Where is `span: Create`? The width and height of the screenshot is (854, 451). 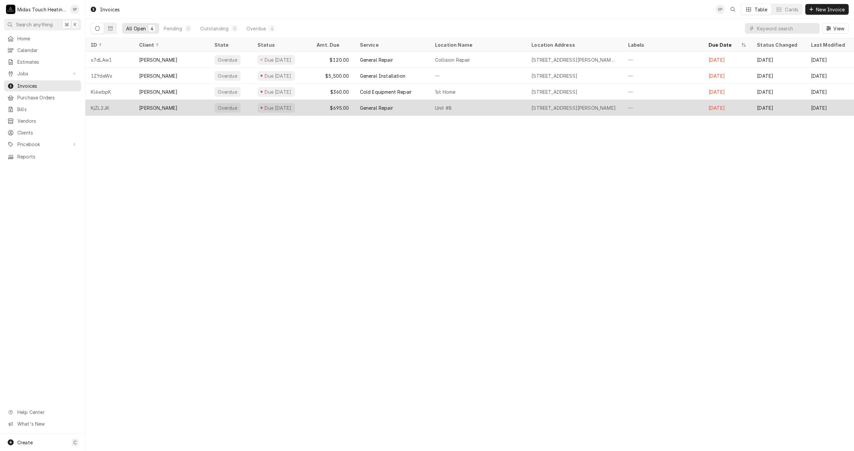 span: Create is located at coordinates (25, 442).